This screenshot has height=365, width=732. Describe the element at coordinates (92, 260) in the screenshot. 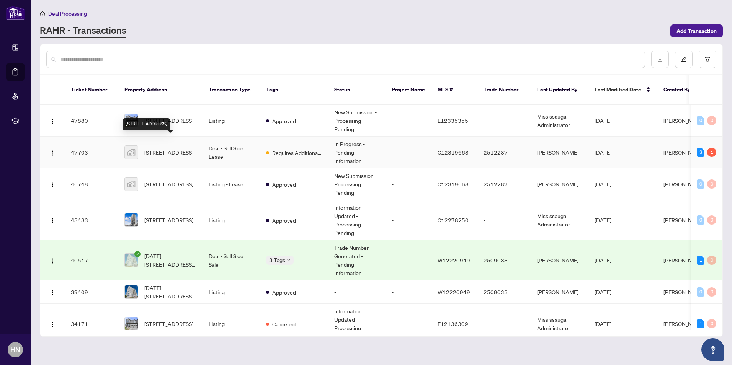

I see `td: 40517` at that location.